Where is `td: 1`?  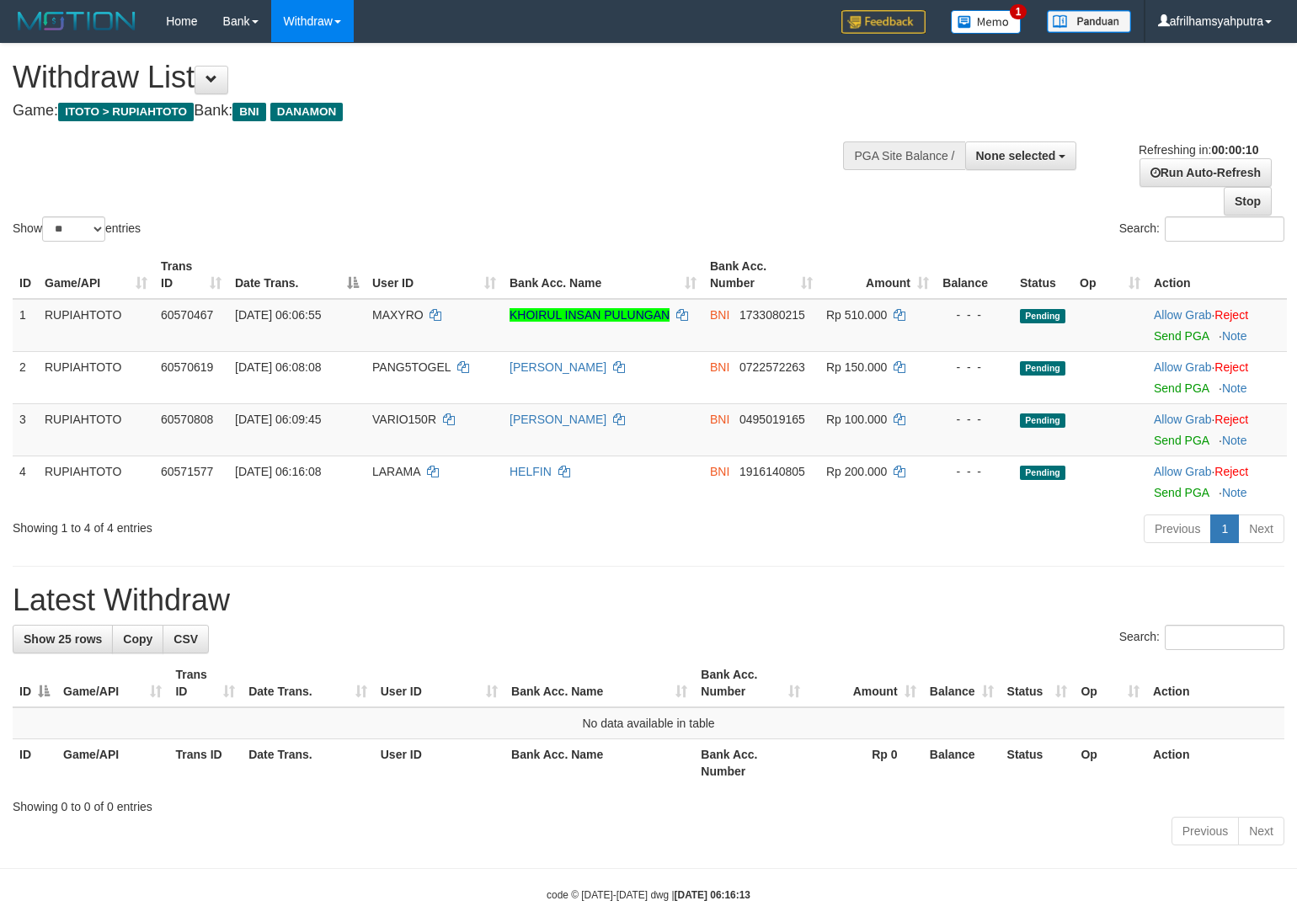 td: 1 is located at coordinates (25, 325).